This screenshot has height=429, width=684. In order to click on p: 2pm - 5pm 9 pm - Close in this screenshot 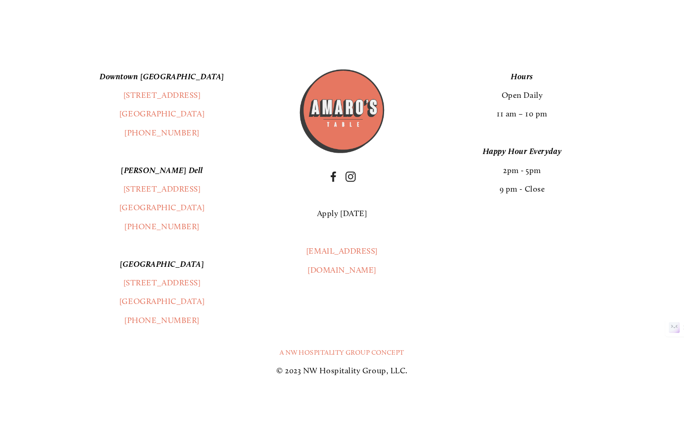, I will do `click(522, 170)`.